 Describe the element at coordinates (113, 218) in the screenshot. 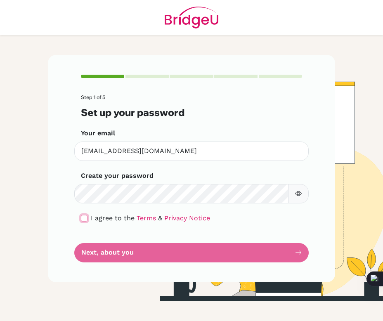

I see `span: I agree to the` at that location.